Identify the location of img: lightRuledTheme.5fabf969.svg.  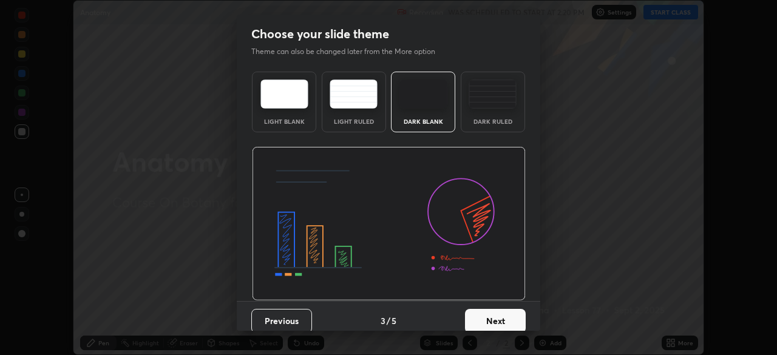
(353, 94).